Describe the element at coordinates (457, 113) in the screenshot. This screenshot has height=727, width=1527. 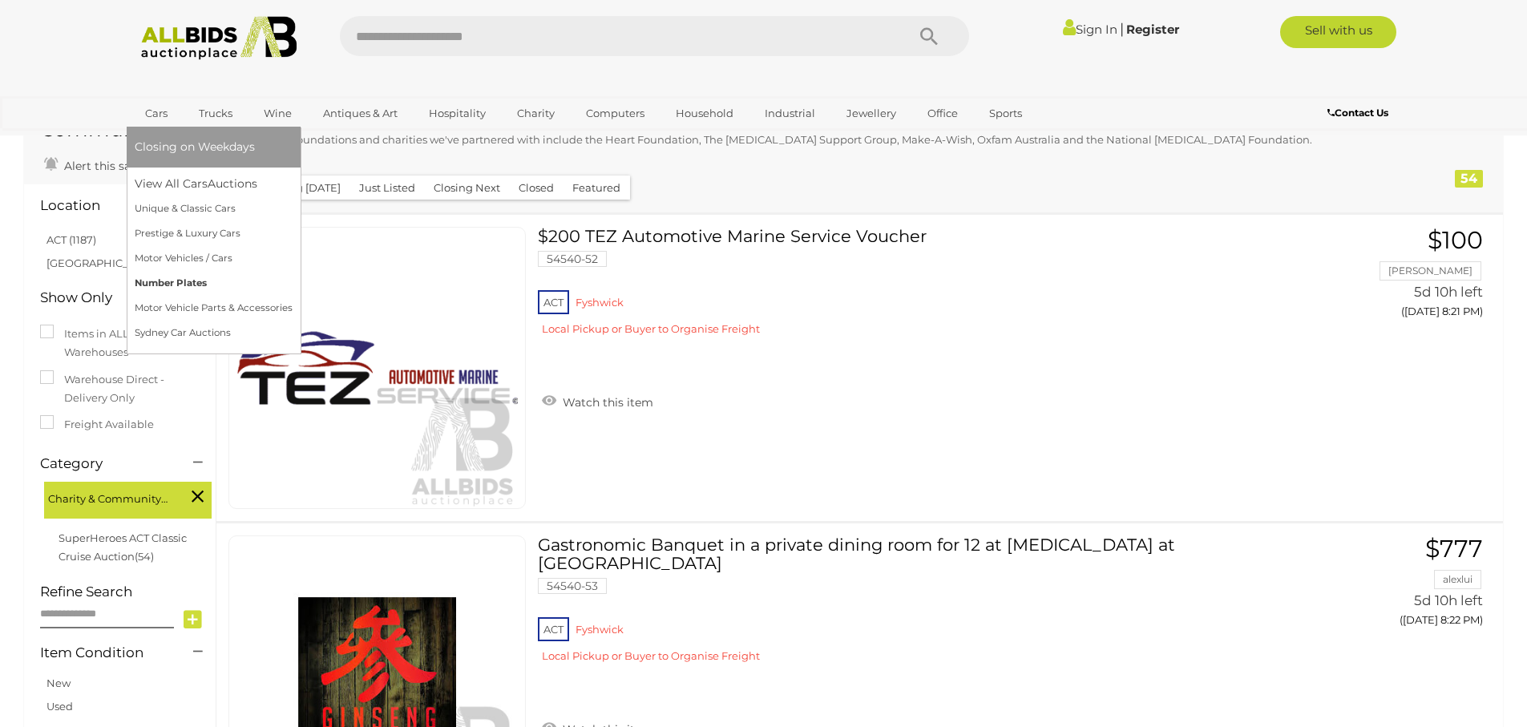
I see `a: Hospitality` at that location.